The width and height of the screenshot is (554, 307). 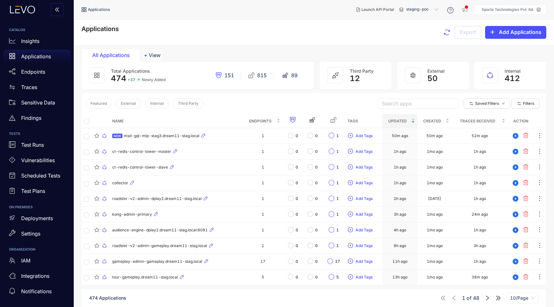 I want to click on span: 412, so click(x=512, y=78).